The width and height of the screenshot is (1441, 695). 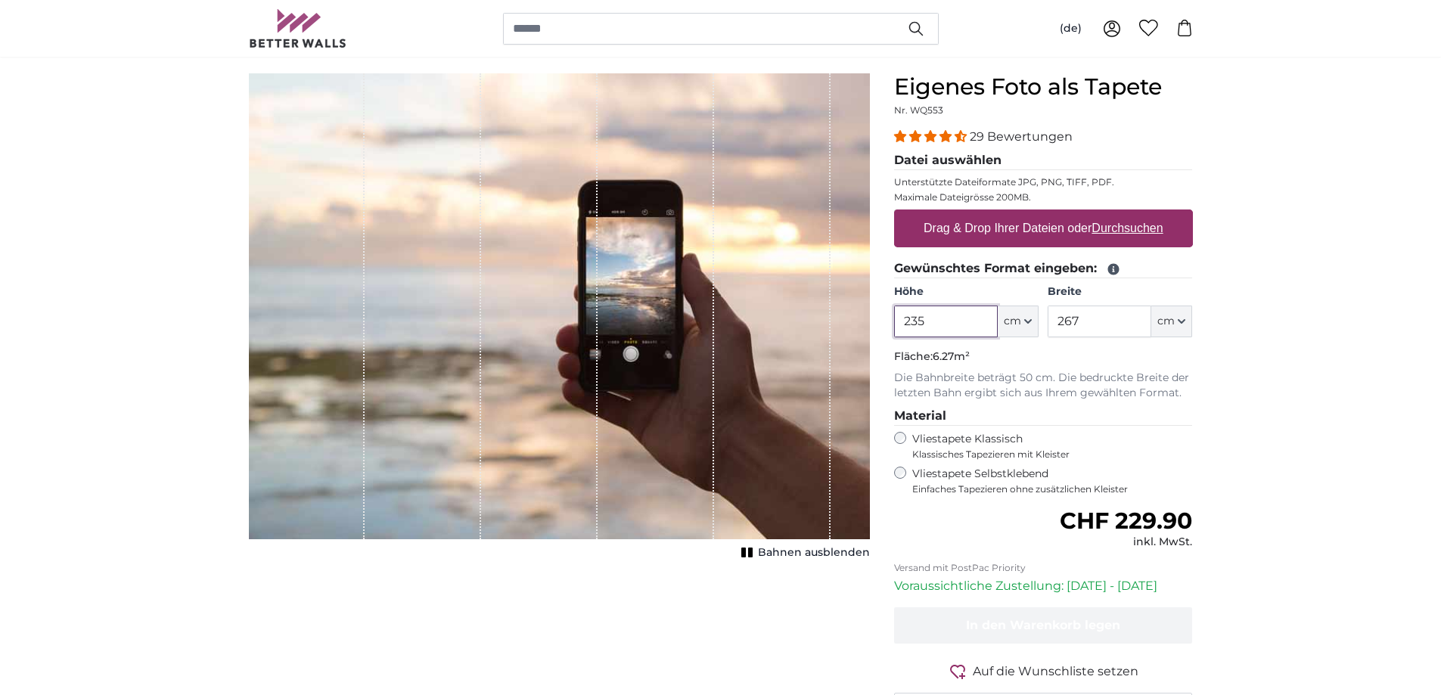 I want to click on span: Auf die Wunschliste setzen, so click(x=1055, y=671).